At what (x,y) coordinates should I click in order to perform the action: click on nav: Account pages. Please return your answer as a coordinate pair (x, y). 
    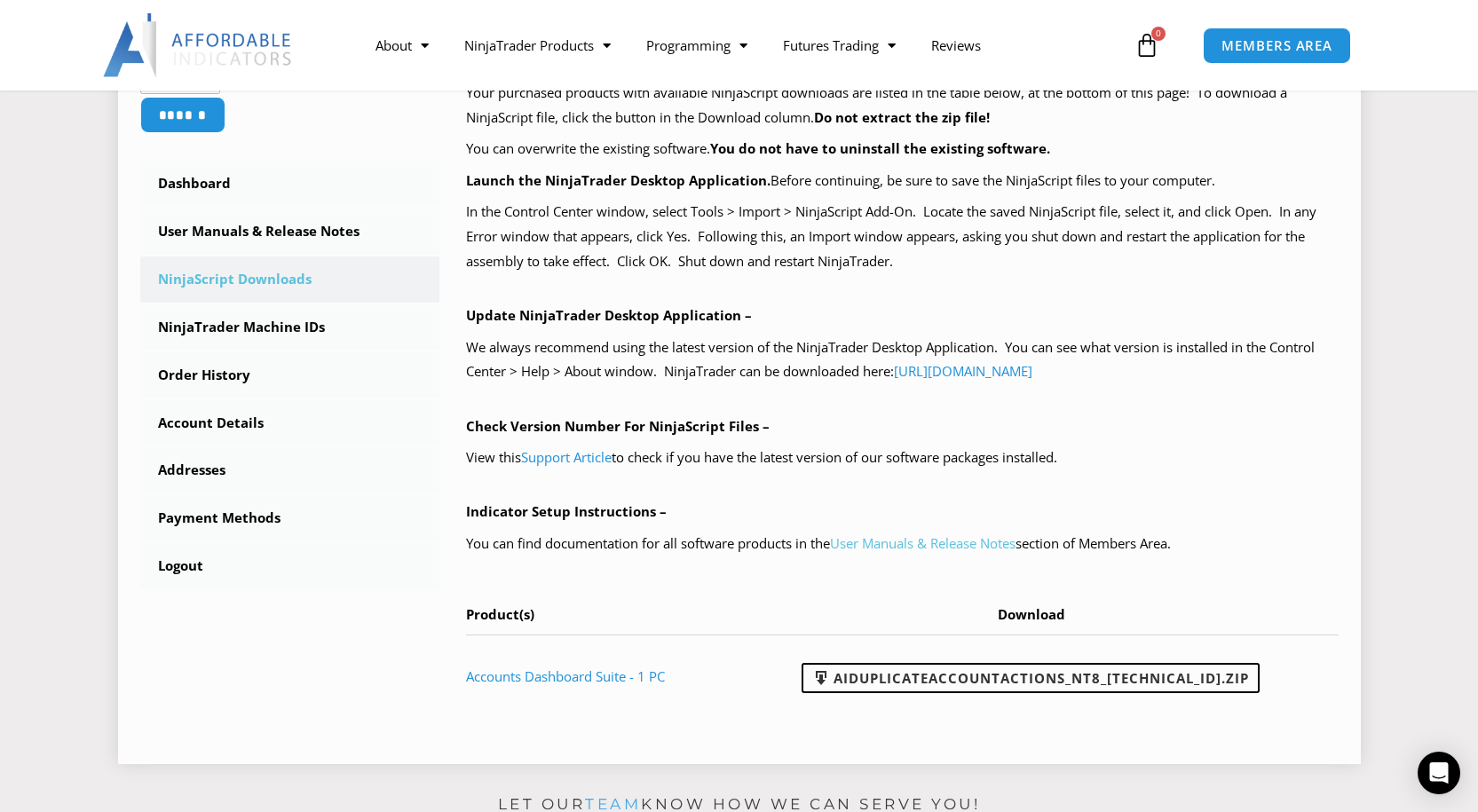
    Looking at the image, I should click on (290, 375).